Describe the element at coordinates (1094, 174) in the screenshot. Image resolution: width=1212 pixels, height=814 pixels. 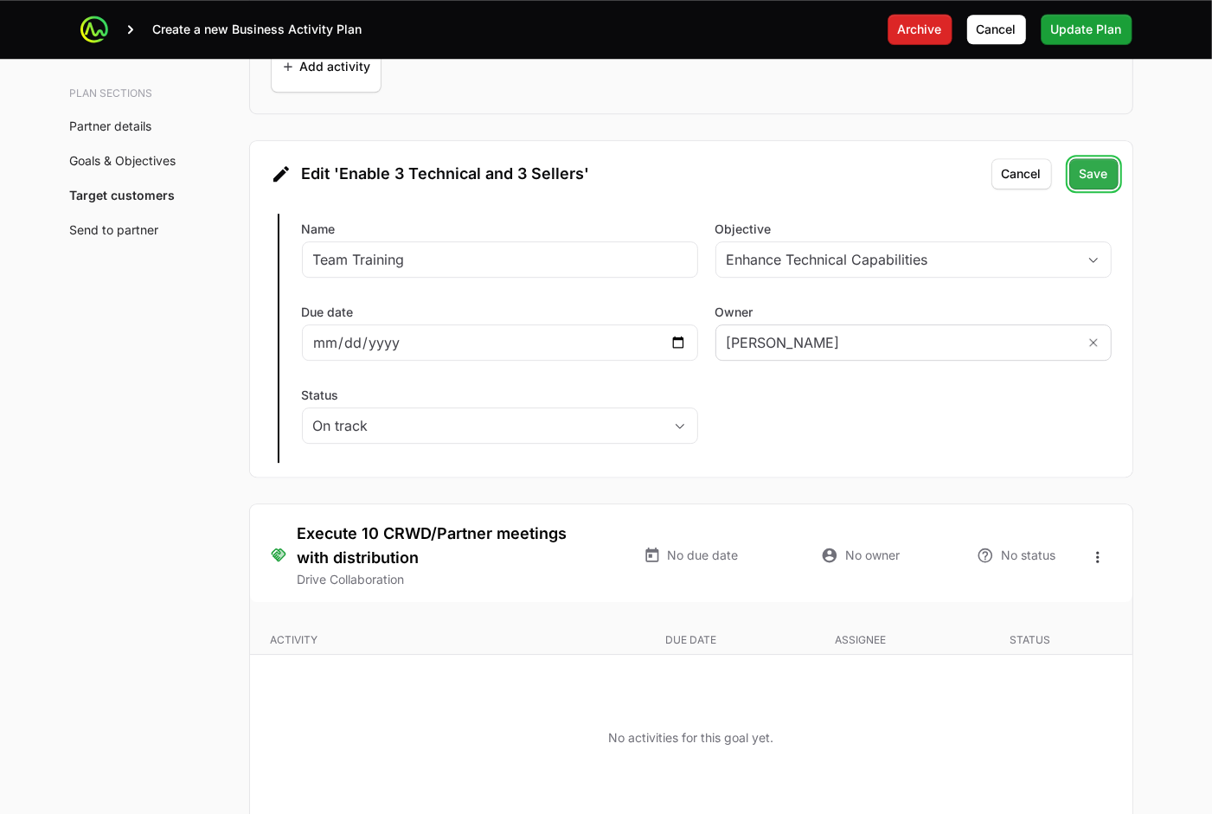
I see `span: Save` at that location.